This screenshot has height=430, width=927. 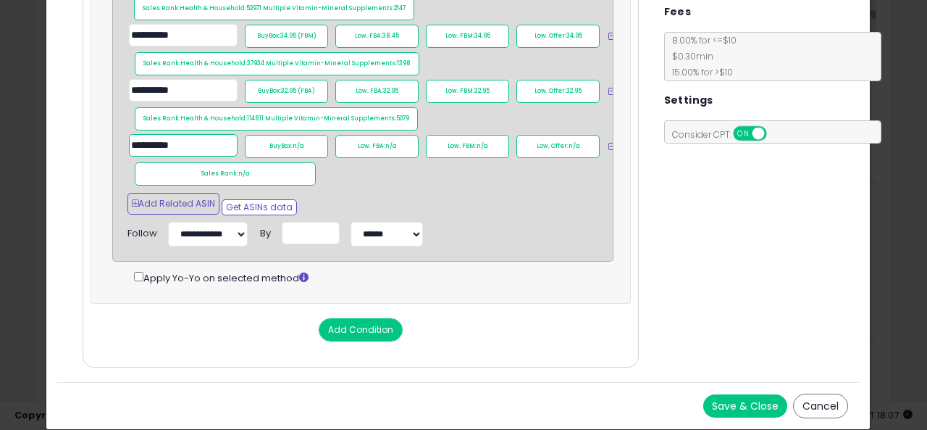 What do you see at coordinates (142, 231) in the screenshot?
I see `div: Follow` at bounding box center [142, 231].